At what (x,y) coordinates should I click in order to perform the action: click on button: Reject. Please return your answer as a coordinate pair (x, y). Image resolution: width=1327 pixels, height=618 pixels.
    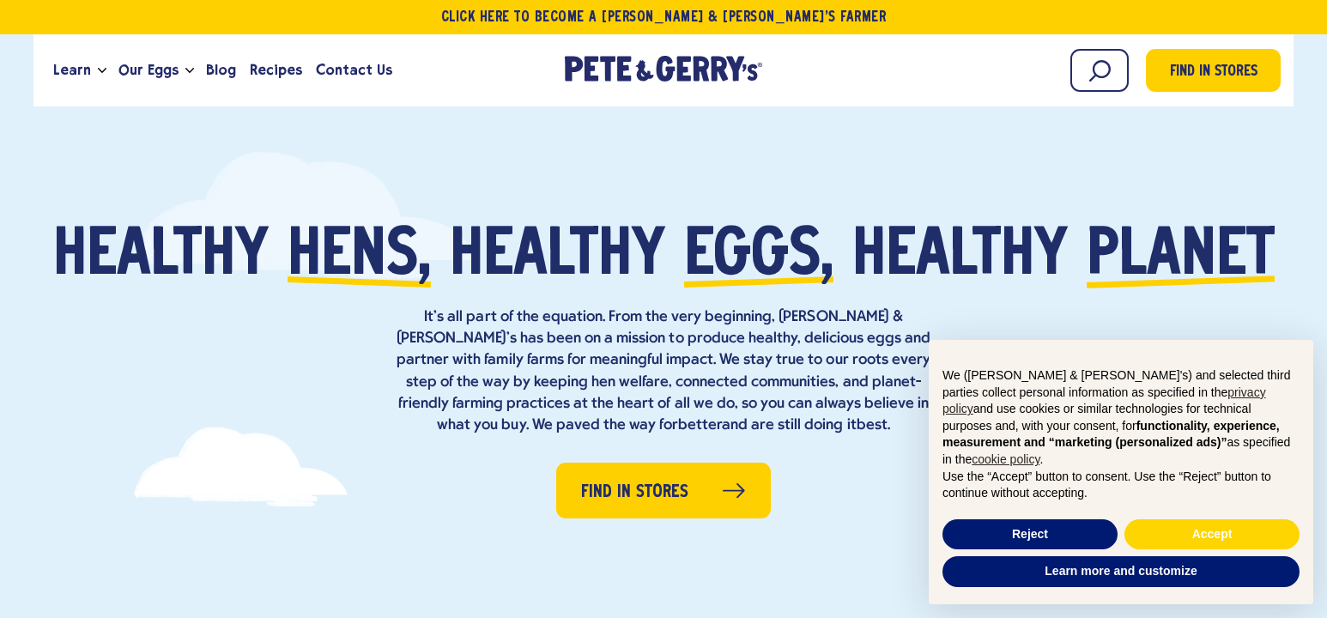
    Looking at the image, I should click on (1030, 535).